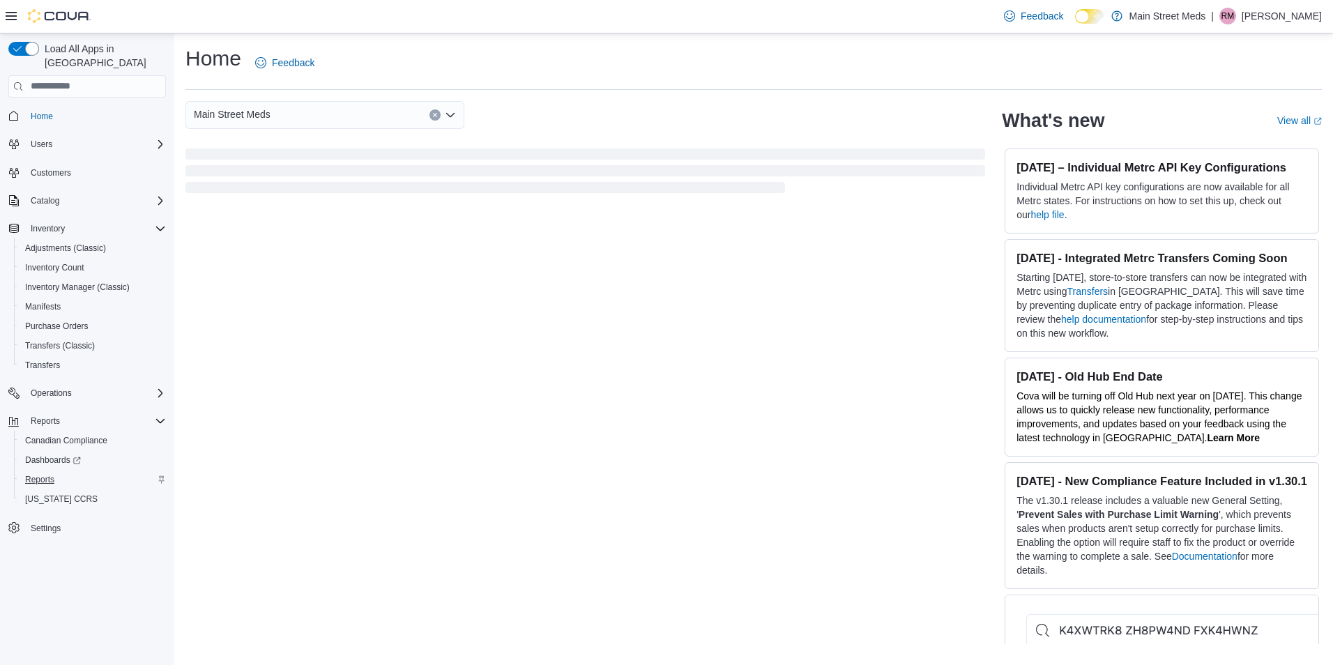 The height and width of the screenshot is (665, 1333). What do you see at coordinates (232, 114) in the screenshot?
I see `span: Main Street Meds` at bounding box center [232, 114].